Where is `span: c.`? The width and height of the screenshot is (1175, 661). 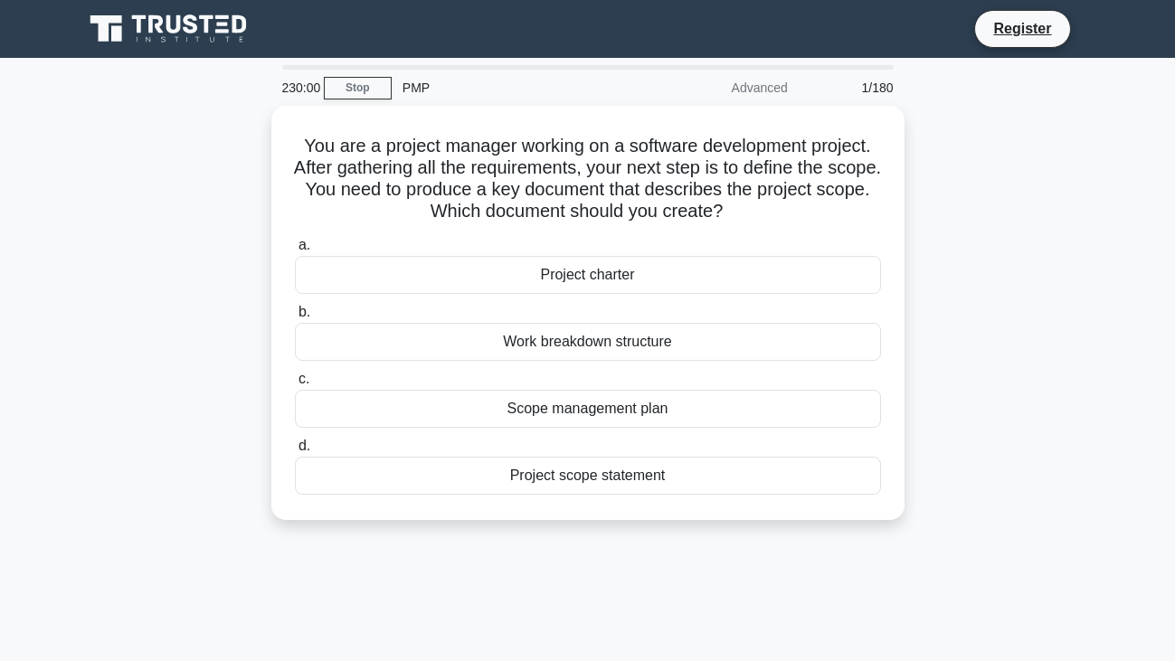 span: c. is located at coordinates (304, 378).